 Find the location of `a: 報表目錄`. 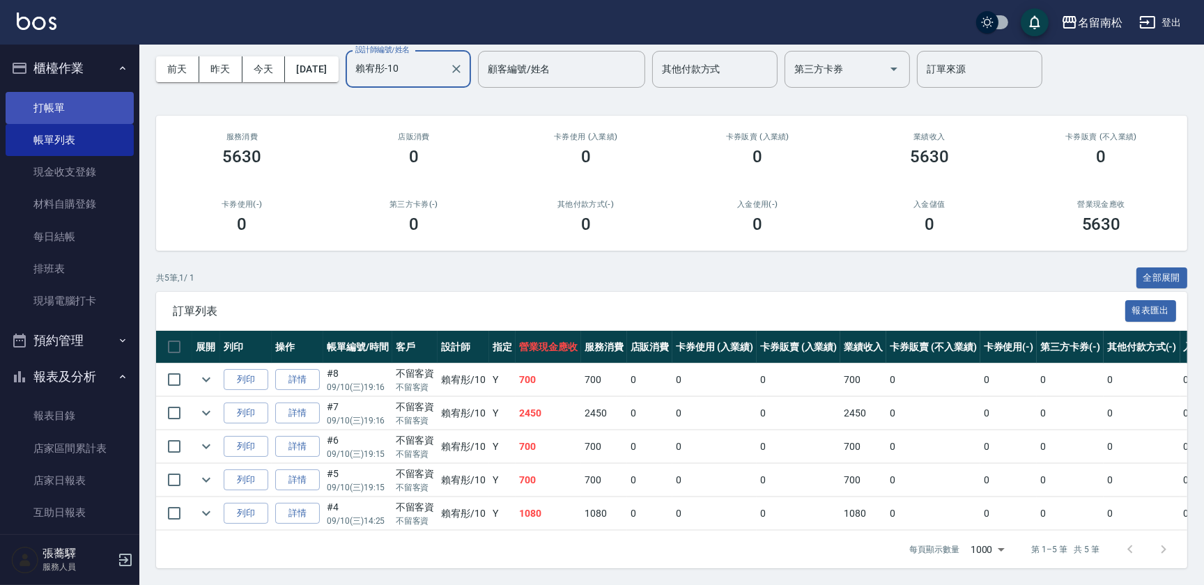

a: 報表目錄 is located at coordinates (70, 416).